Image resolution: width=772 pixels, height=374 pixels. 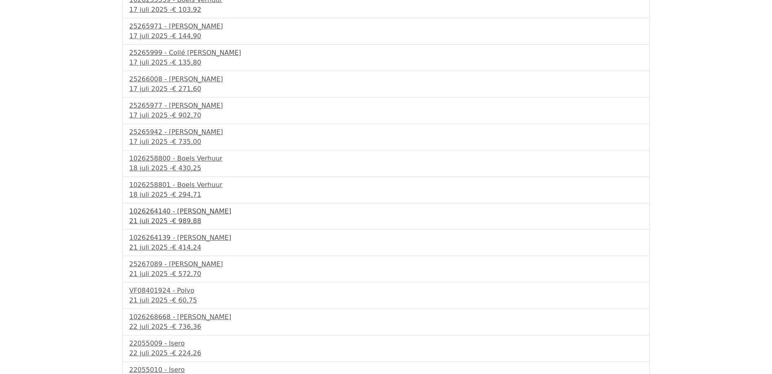 I want to click on span: € 271,60, so click(x=186, y=89).